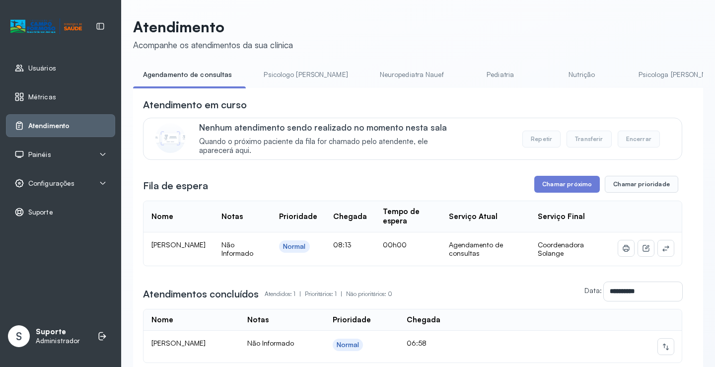  Describe the element at coordinates (175, 186) in the screenshot. I see `h3: Fila de espera` at that location.